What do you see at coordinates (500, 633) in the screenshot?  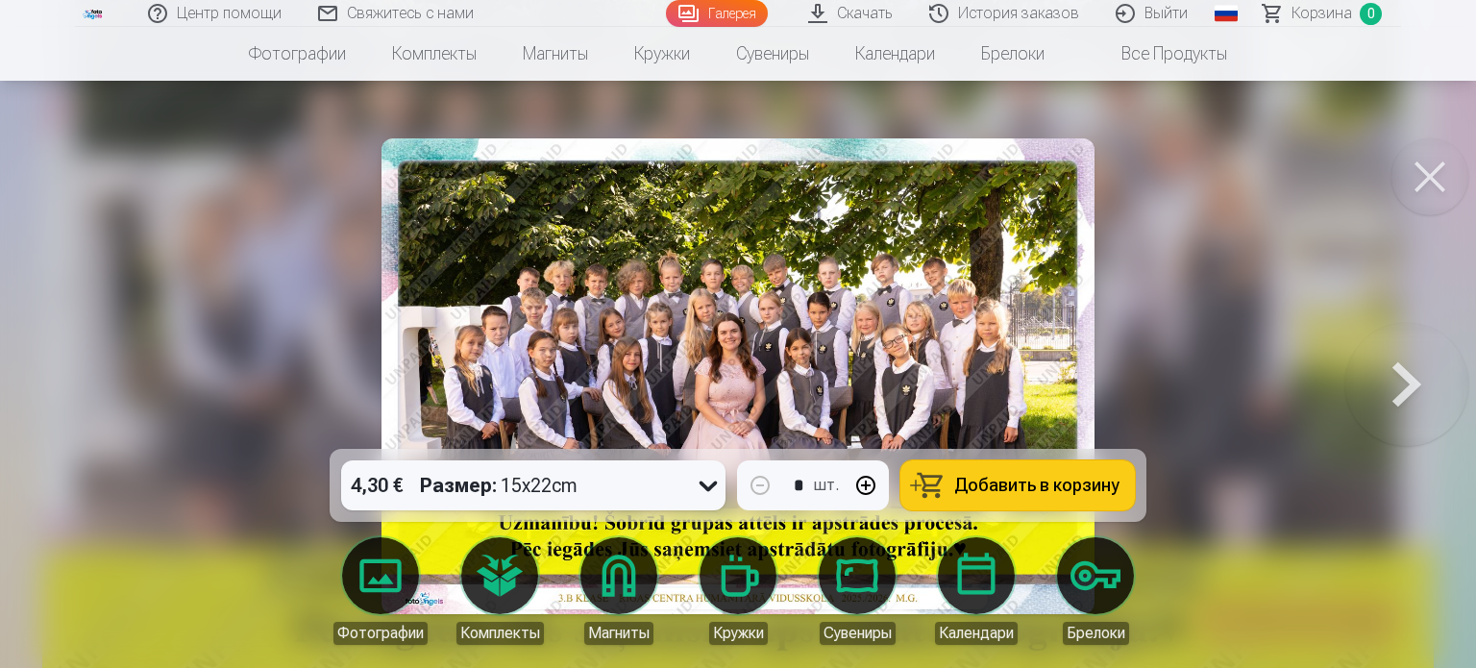 I see `div: Комплекты` at bounding box center [500, 633].